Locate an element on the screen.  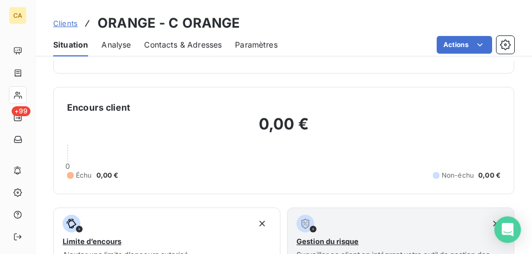
h2: 0,00 € is located at coordinates (284, 130).